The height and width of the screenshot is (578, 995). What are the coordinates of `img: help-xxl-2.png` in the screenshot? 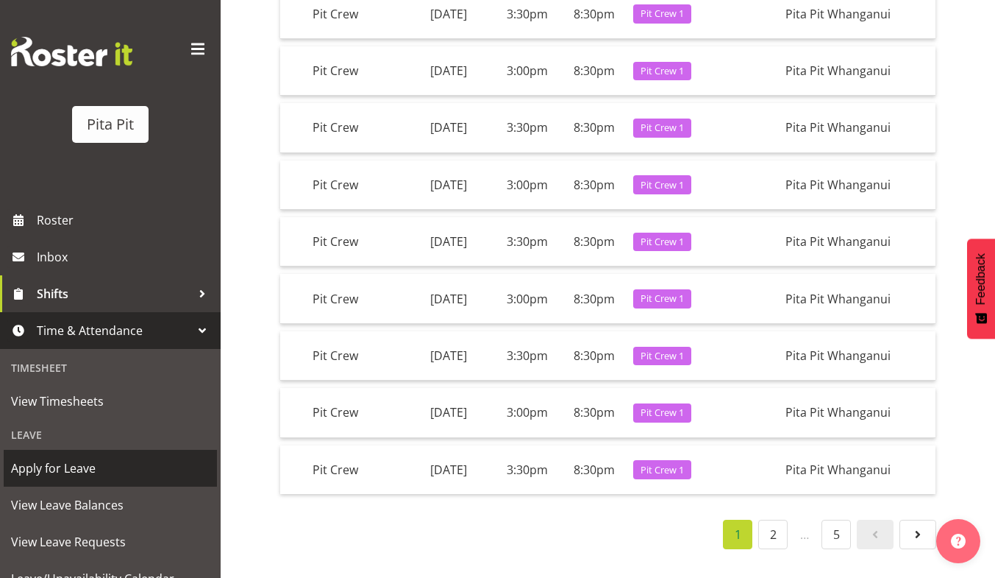 It's located at (959, 541).